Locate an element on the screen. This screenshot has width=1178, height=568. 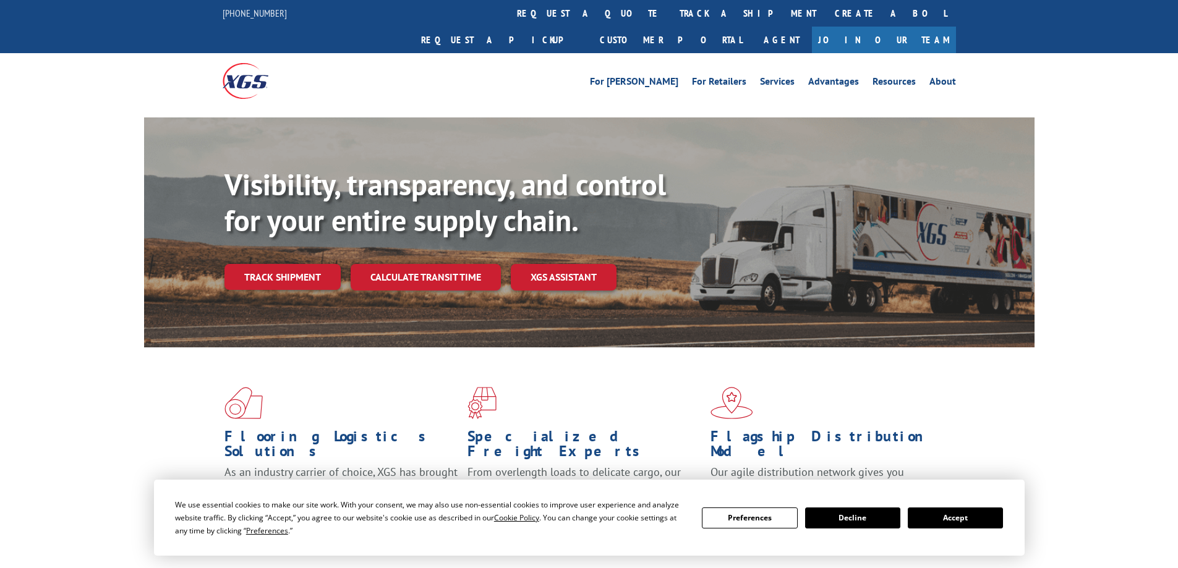
a: Agent is located at coordinates (782, 40).